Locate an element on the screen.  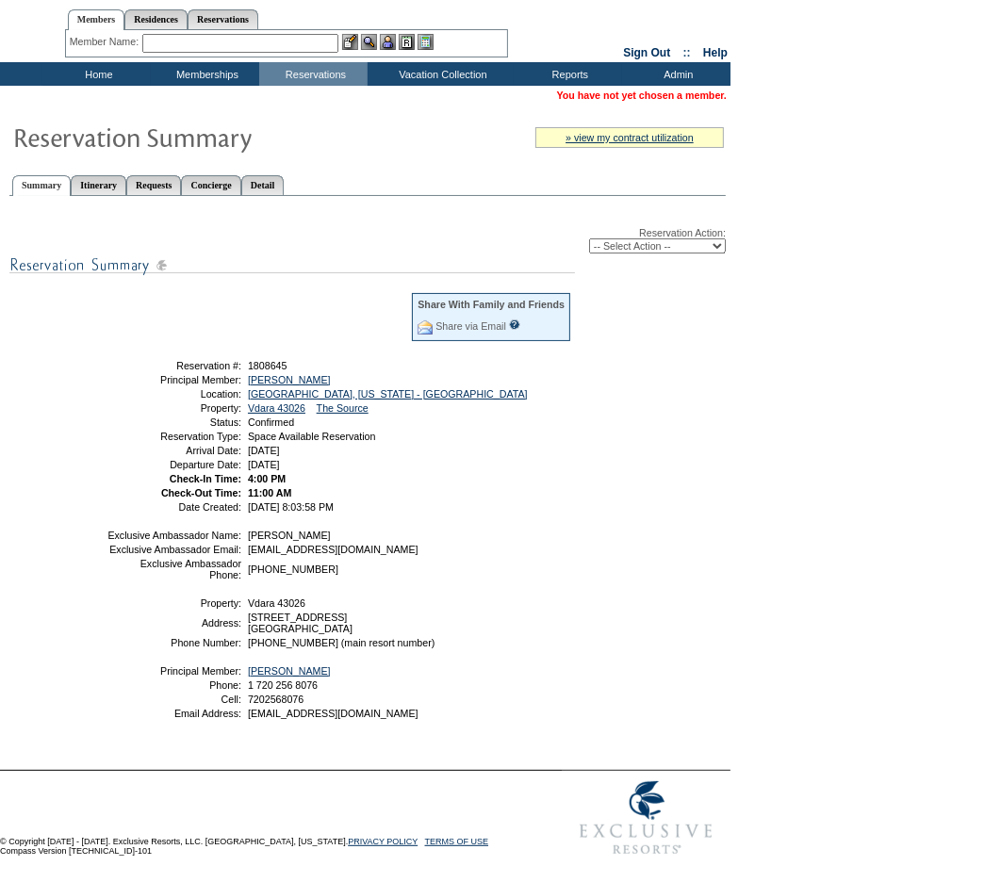
img: Reservations is located at coordinates (406, 41).